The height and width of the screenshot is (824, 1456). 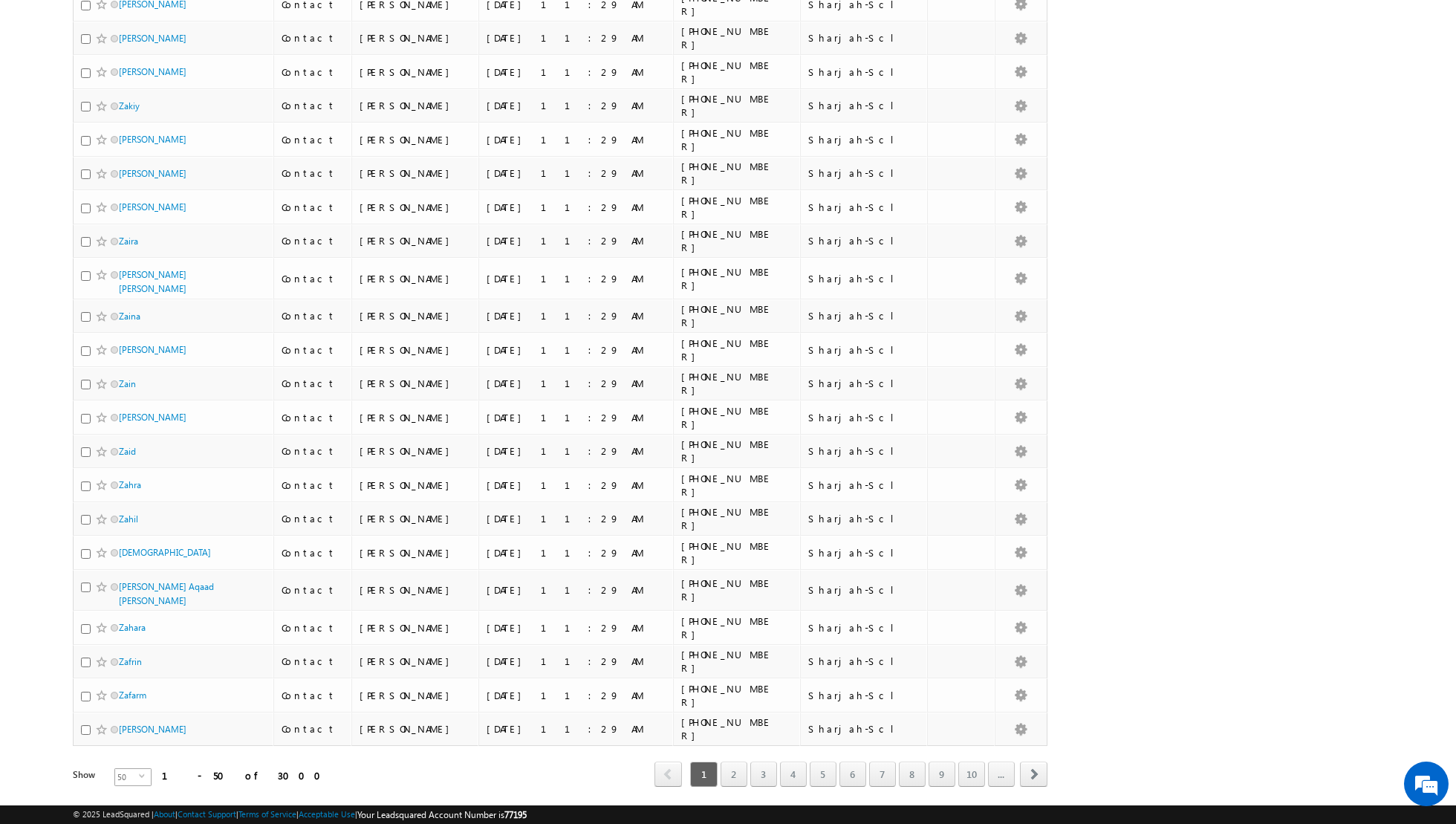 I want to click on a: Zahil, so click(x=128, y=519).